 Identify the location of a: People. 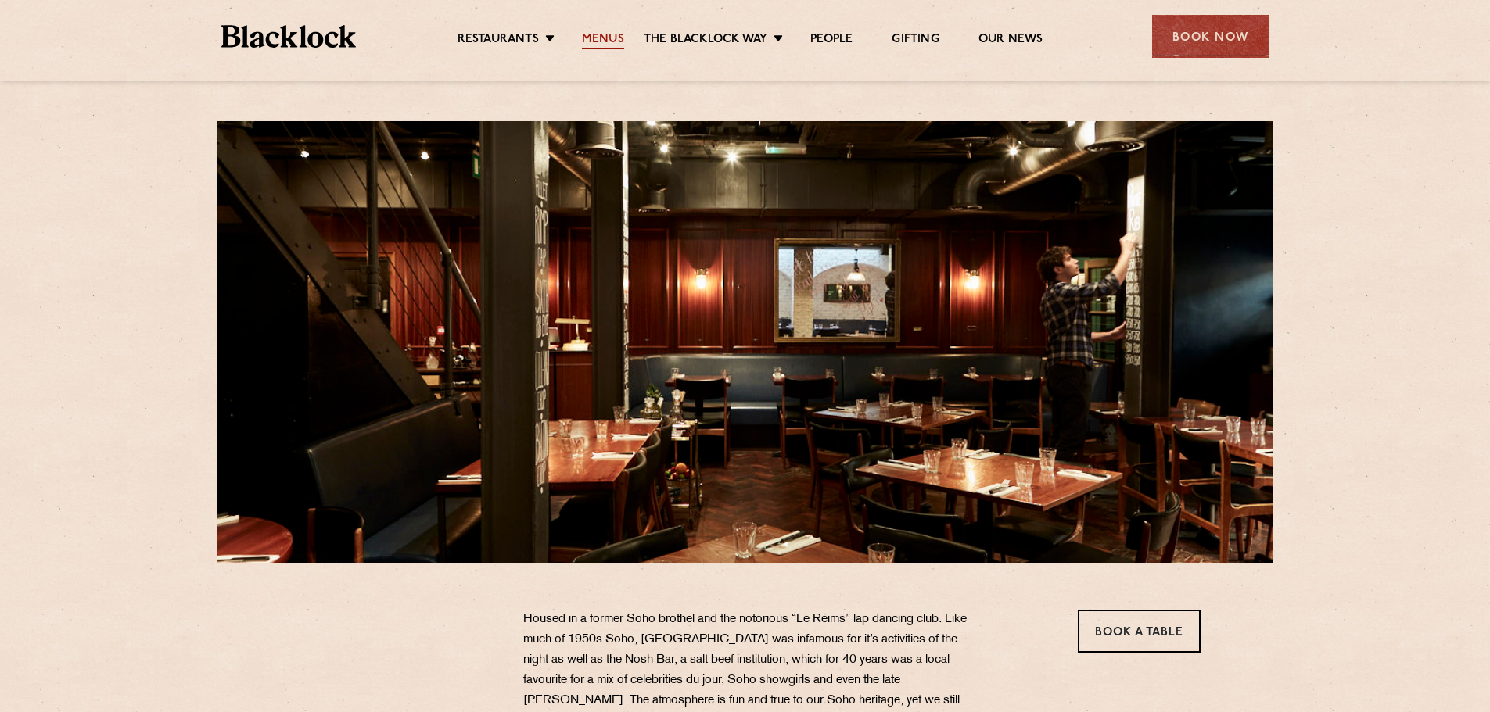
(831, 41).